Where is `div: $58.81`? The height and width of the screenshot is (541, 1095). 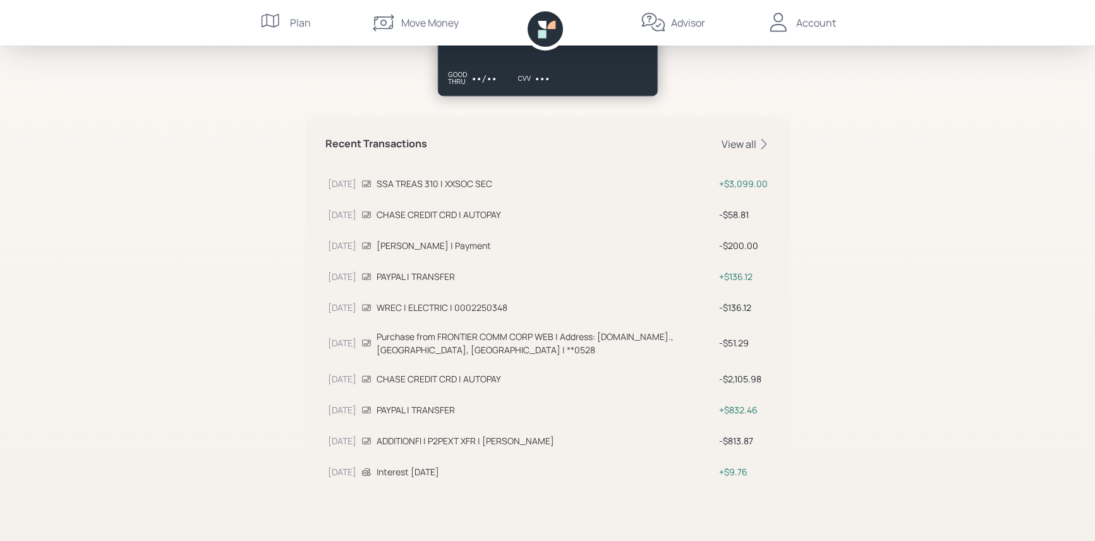 div: $58.81 is located at coordinates (743, 214).